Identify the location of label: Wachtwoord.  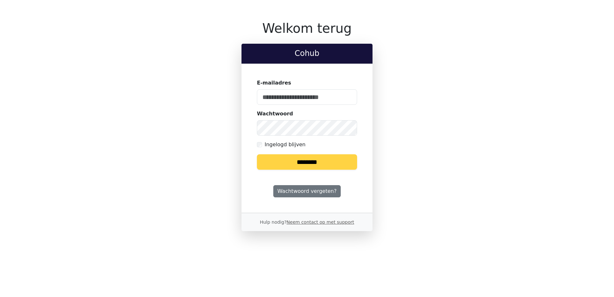
(275, 114).